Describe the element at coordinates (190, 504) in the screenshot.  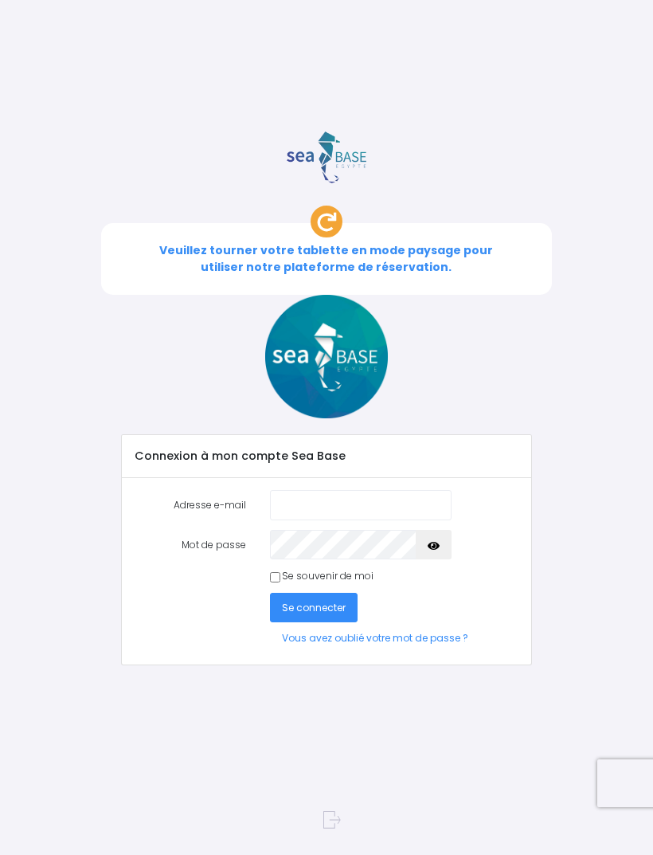
I see `label: Adresse e-mail` at that location.